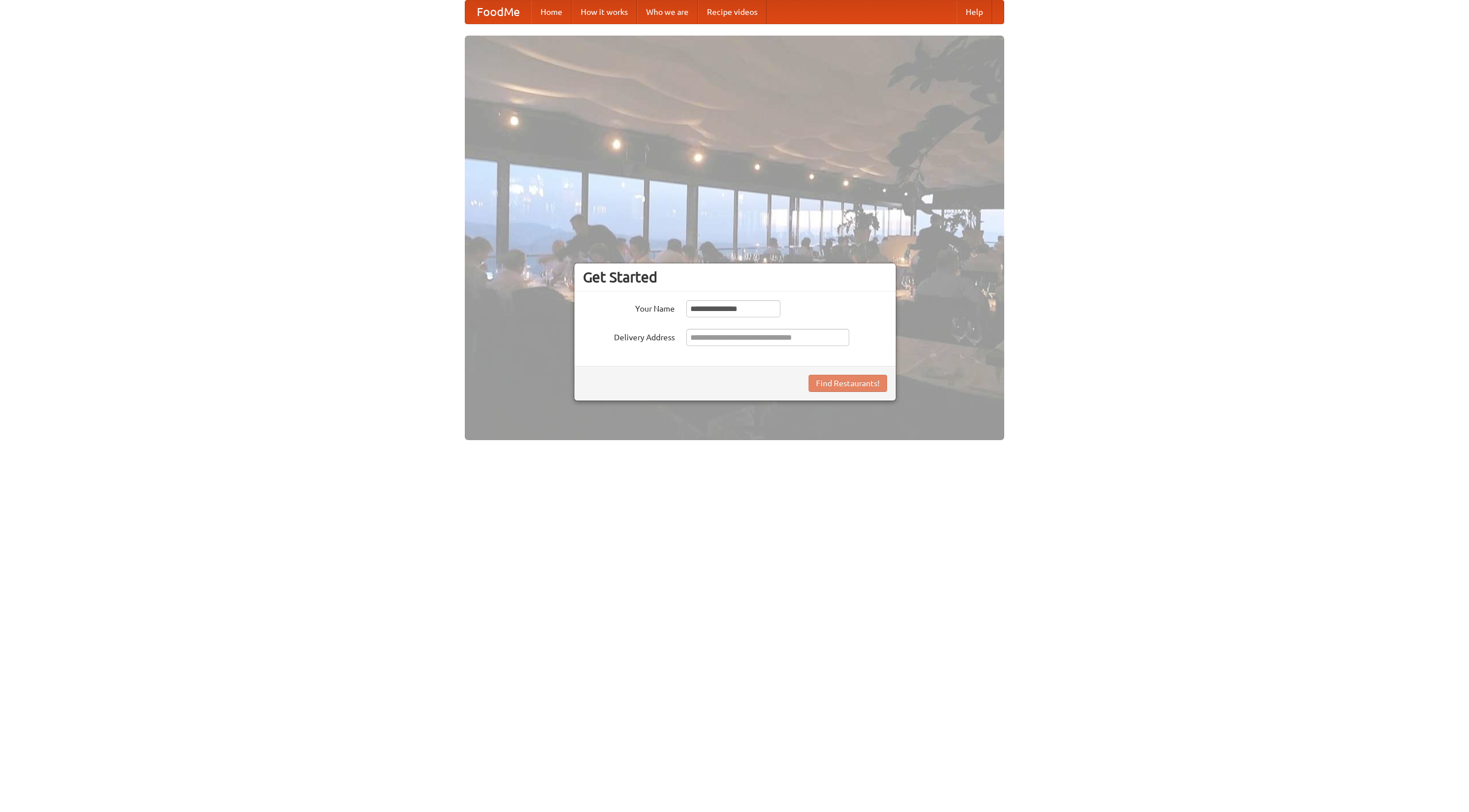 The height and width of the screenshot is (812, 1469). Describe the element at coordinates (629, 307) in the screenshot. I see `label: Your Name` at that location.